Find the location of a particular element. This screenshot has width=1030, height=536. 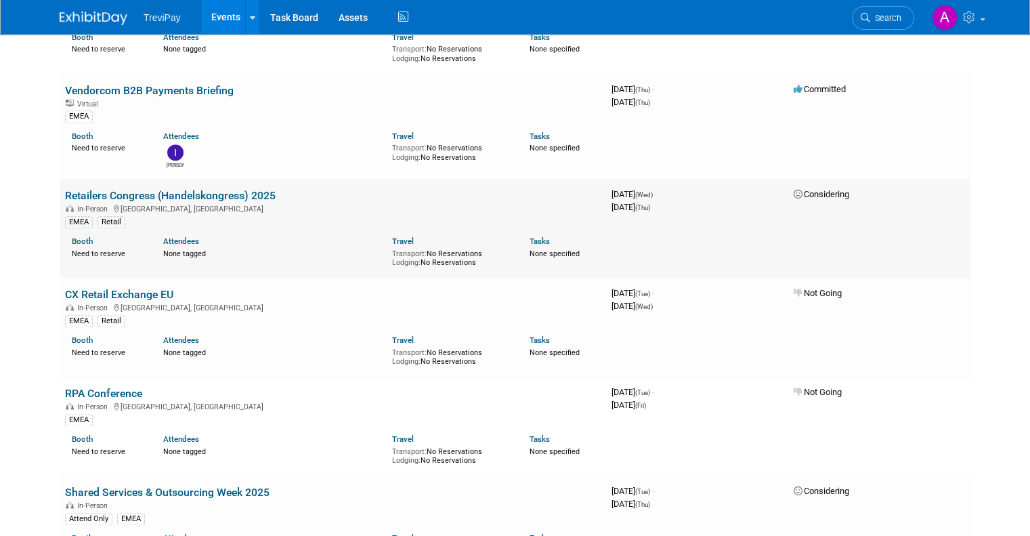

img: Inez Berkhof is located at coordinates (175, 152).